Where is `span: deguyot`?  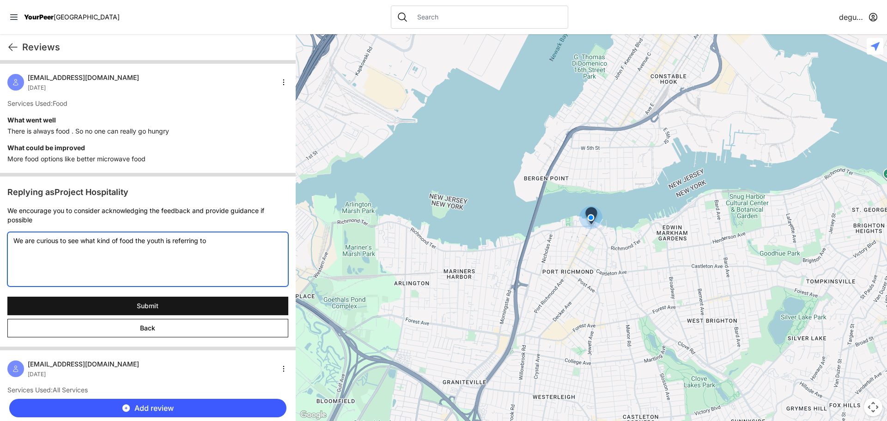
span: deguyot is located at coordinates (852, 17).